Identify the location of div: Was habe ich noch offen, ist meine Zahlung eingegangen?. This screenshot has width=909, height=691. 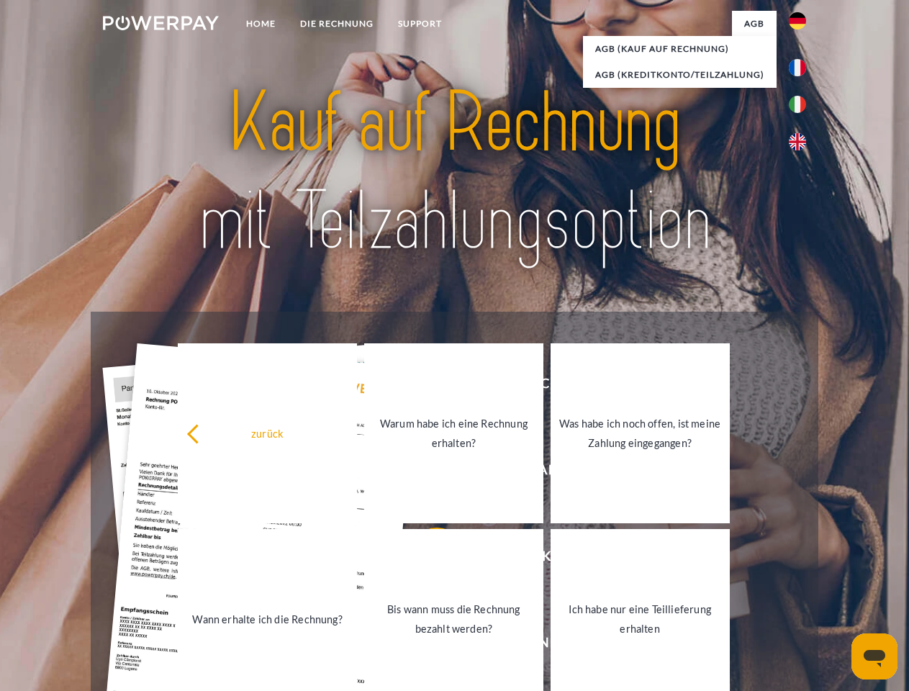
(640, 433).